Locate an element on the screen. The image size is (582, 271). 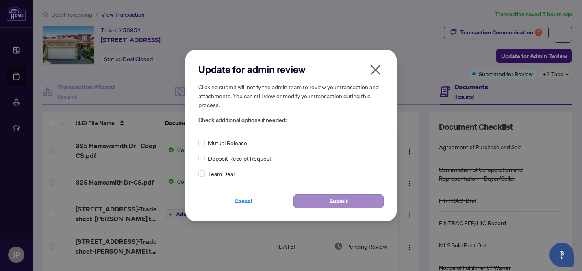
span: Submit is located at coordinates (338, 202).